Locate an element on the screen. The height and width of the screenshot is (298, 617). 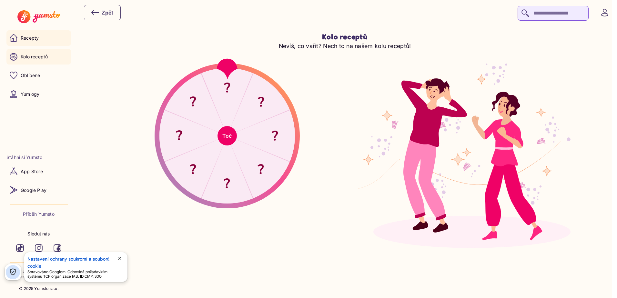
p: Yumlogy is located at coordinates (30, 94).